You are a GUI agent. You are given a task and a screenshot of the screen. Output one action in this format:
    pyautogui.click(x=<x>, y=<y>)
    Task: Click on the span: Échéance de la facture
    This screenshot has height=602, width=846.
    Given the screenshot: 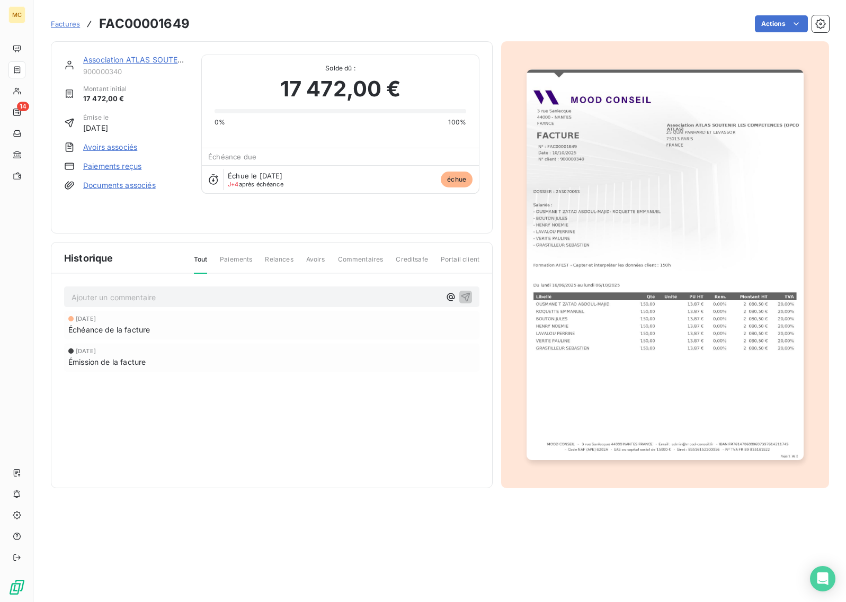 What is the action you would take?
    pyautogui.click(x=109, y=329)
    